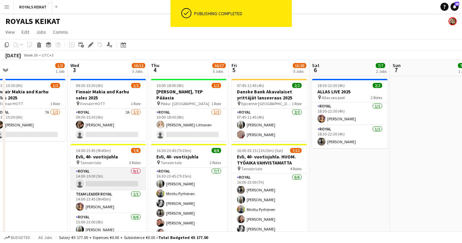 Image resolution: width=462 pixels, height=243 pixels. Describe the element at coordinates (10, 32) in the screenshot. I see `span: View` at that location.